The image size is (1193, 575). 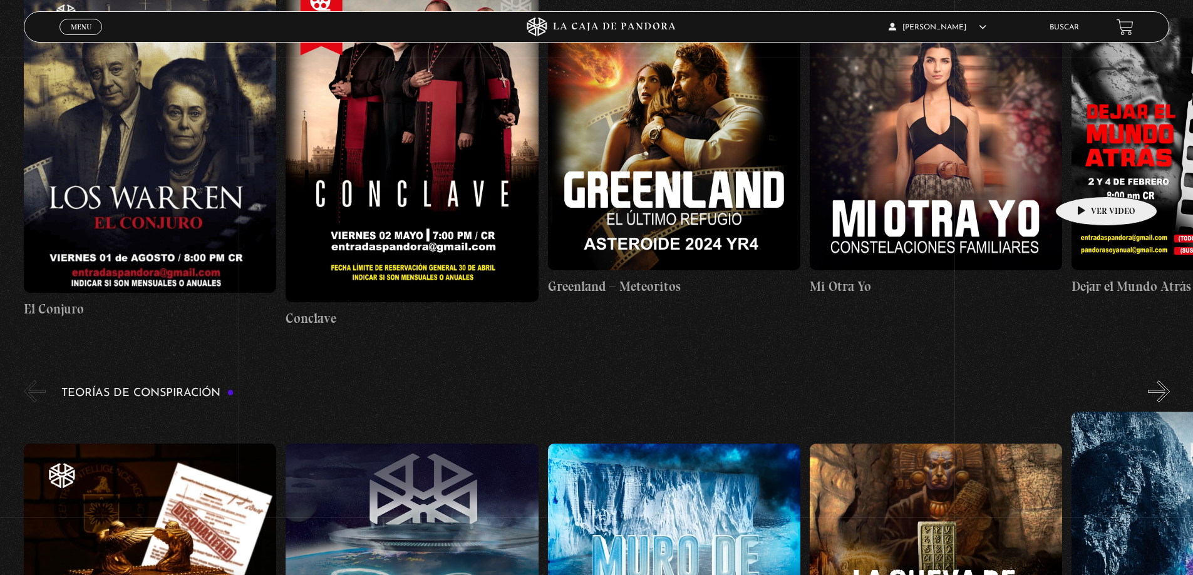 I want to click on h4: Conclave, so click(x=411, y=319).